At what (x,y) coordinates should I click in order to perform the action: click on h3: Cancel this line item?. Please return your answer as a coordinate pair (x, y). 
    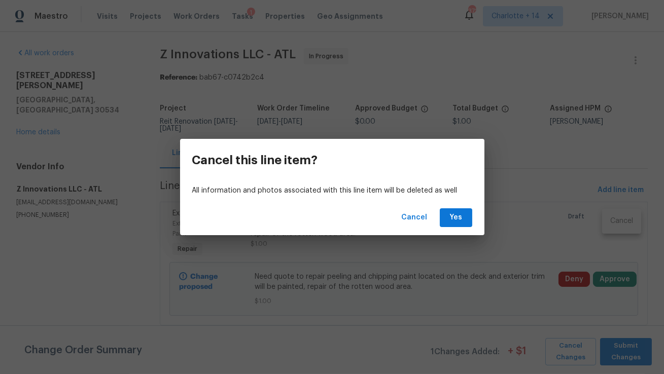
    Looking at the image, I should click on (255, 160).